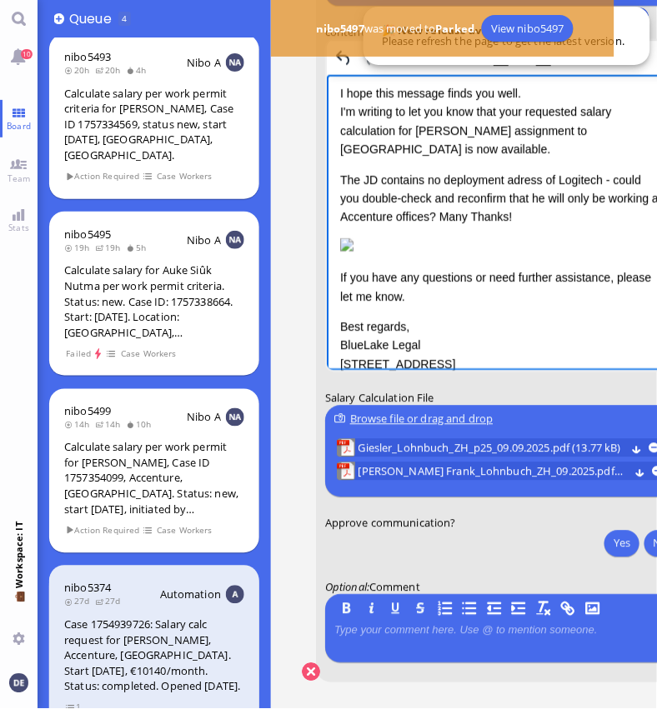 The image size is (657, 709). What do you see at coordinates (390, 522) in the screenshot?
I see `span: Approve communication?` at bounding box center [390, 522].